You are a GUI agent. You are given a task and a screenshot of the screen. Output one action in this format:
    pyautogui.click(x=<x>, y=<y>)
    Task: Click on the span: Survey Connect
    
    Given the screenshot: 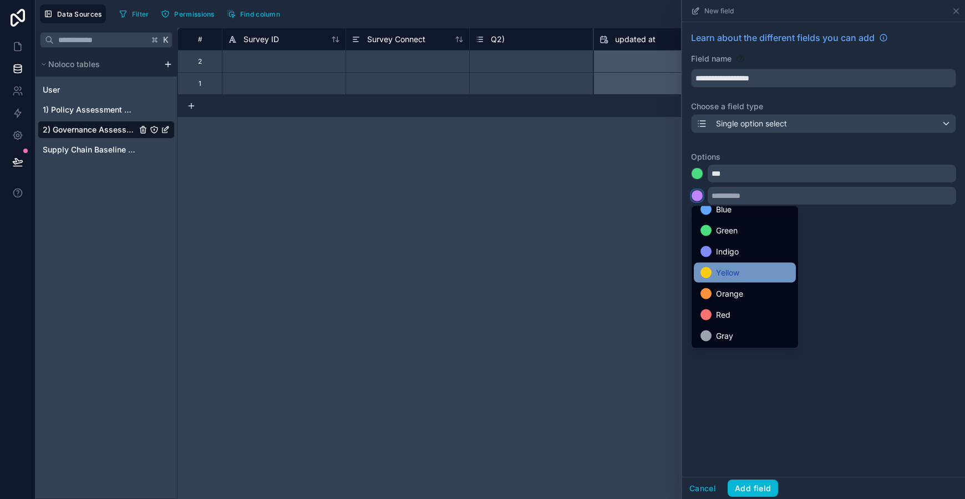 What is the action you would take?
    pyautogui.click(x=396, y=39)
    